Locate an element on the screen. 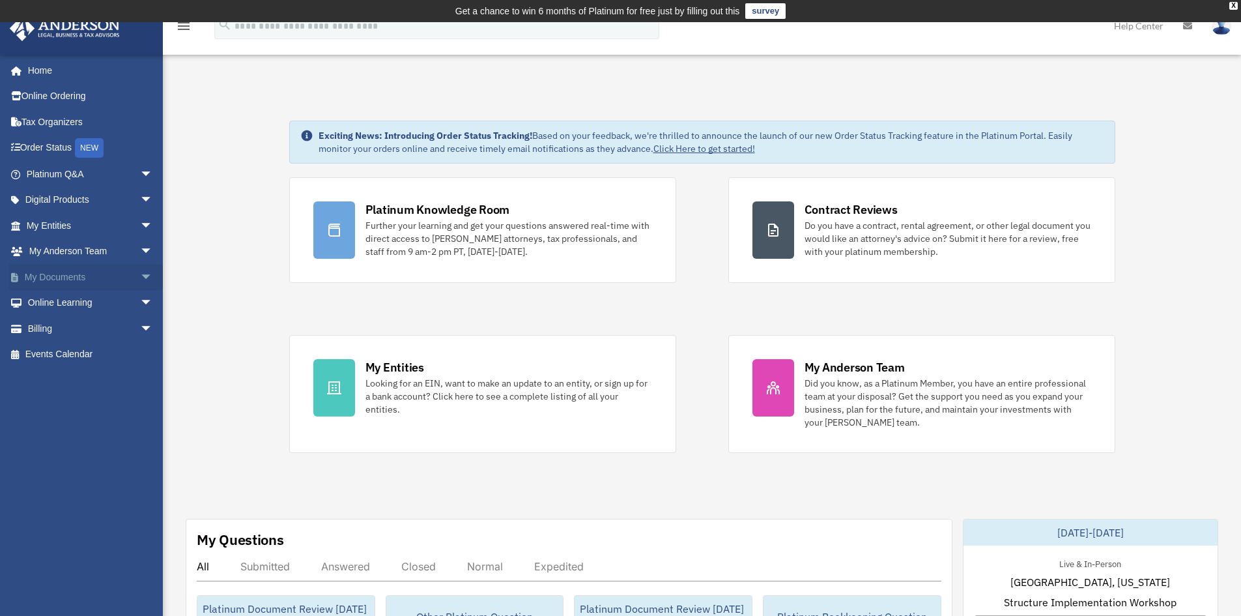 The width and height of the screenshot is (1241, 616). a: Online Ordering is located at coordinates (91, 96).